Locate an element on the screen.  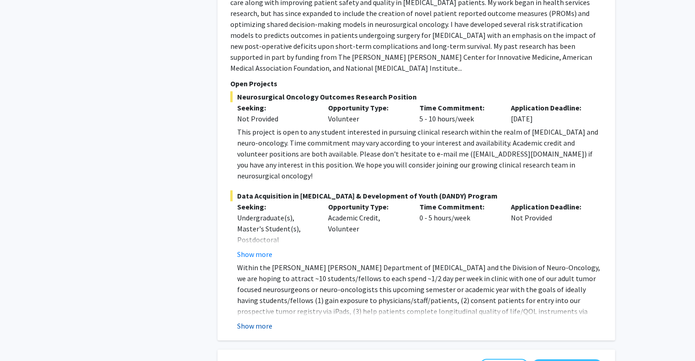
span: Neurosurgical Oncology Outcomes Research Position is located at coordinates (416, 97).